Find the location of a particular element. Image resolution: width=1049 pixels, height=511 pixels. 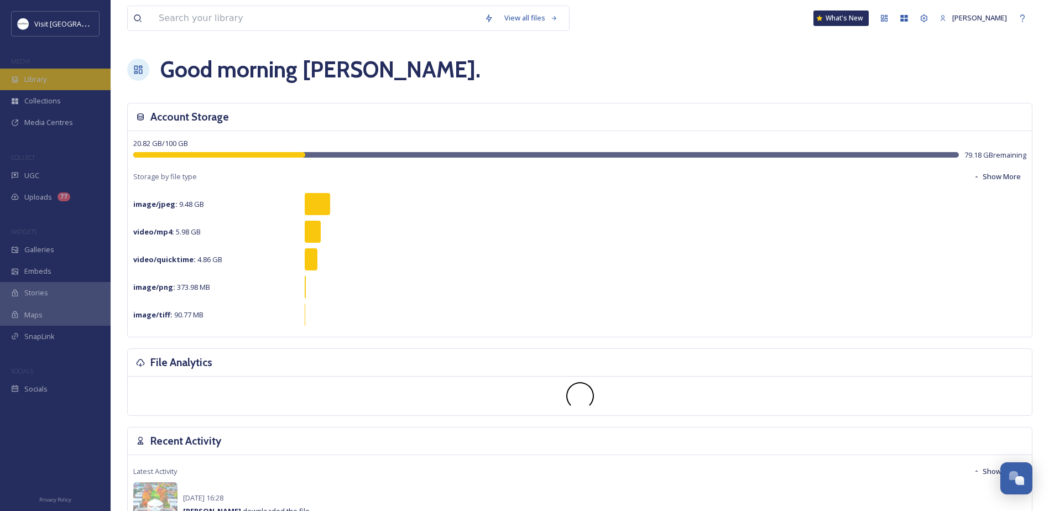

strong: image/tiff : is located at coordinates (153, 315).